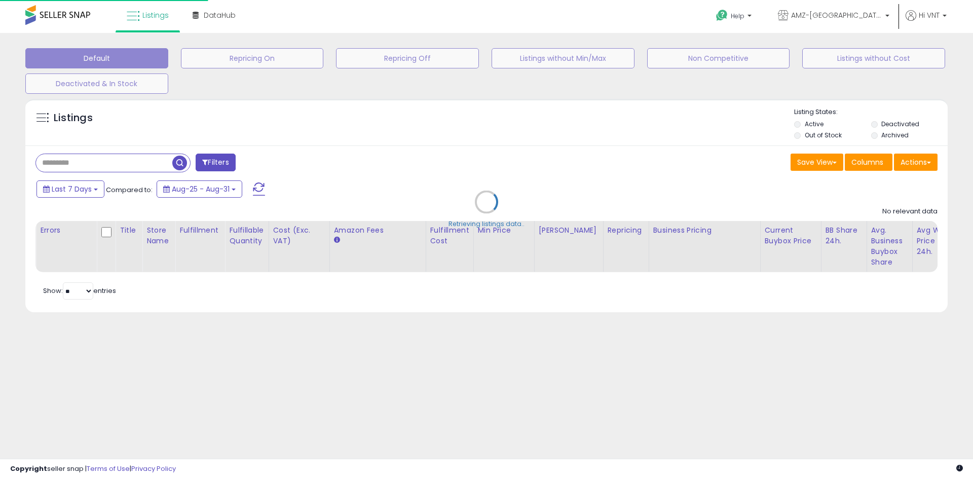 This screenshot has width=973, height=479. I want to click on span: DataHub, so click(219, 15).